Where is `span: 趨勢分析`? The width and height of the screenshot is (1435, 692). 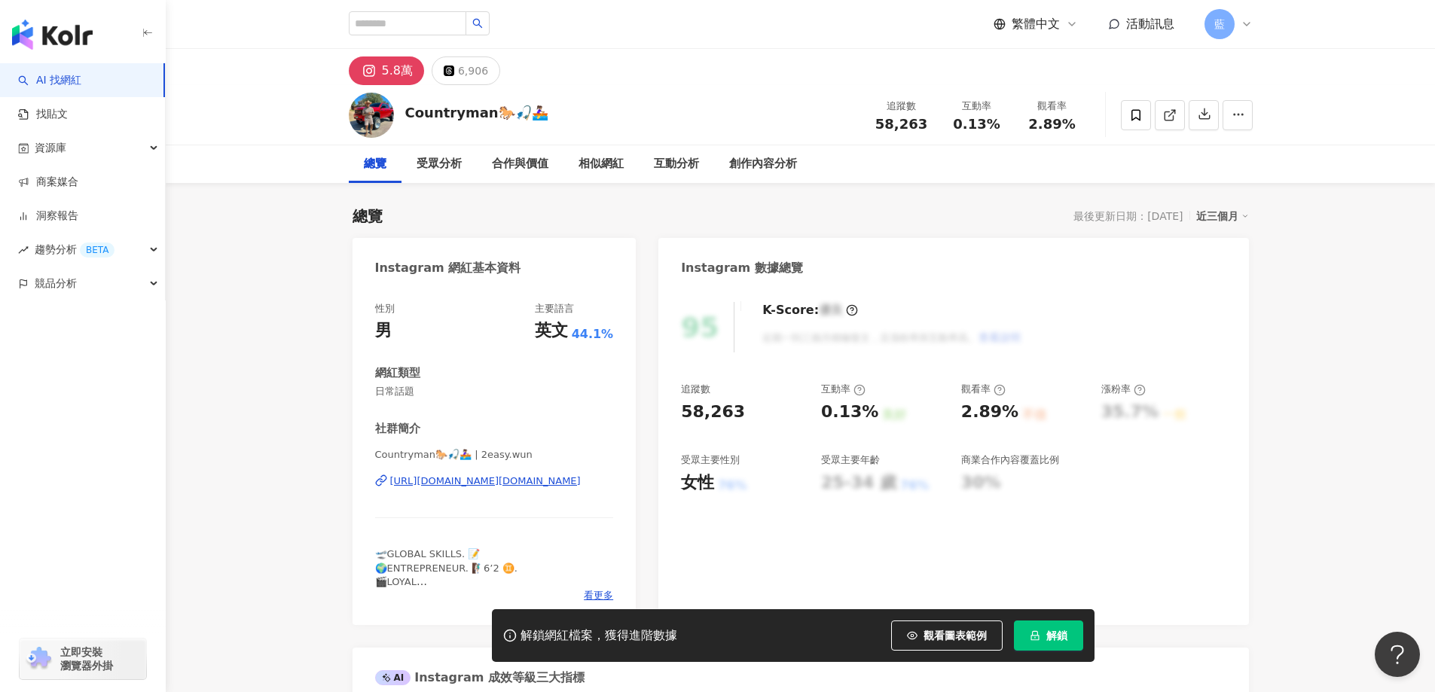 span: 趨勢分析 is located at coordinates (75, 249).